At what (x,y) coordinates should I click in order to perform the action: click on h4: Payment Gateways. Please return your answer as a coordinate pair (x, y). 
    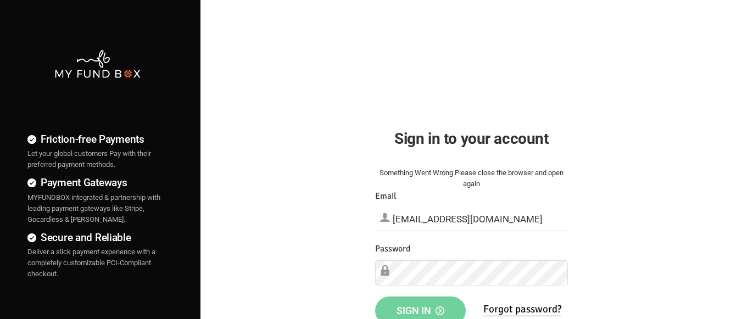
    Looking at the image, I should click on (97, 182).